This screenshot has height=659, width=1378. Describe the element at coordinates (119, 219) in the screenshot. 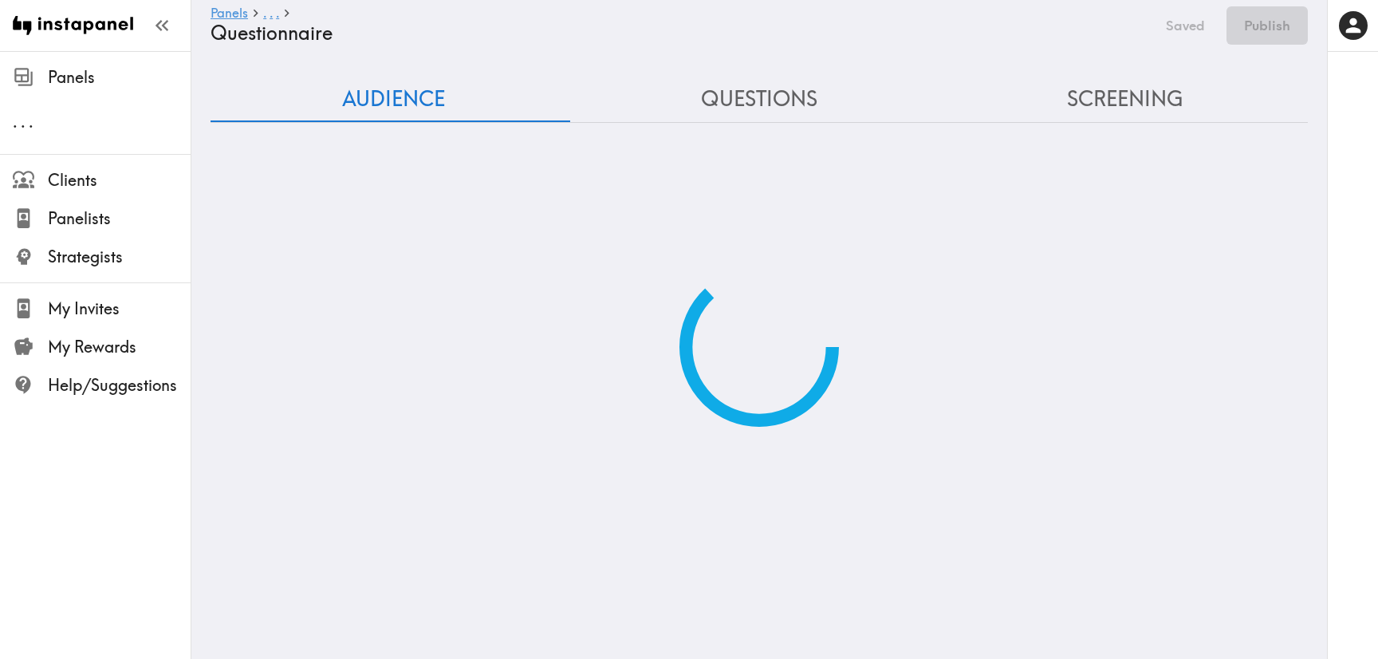

I see `span: Panelists` at that location.